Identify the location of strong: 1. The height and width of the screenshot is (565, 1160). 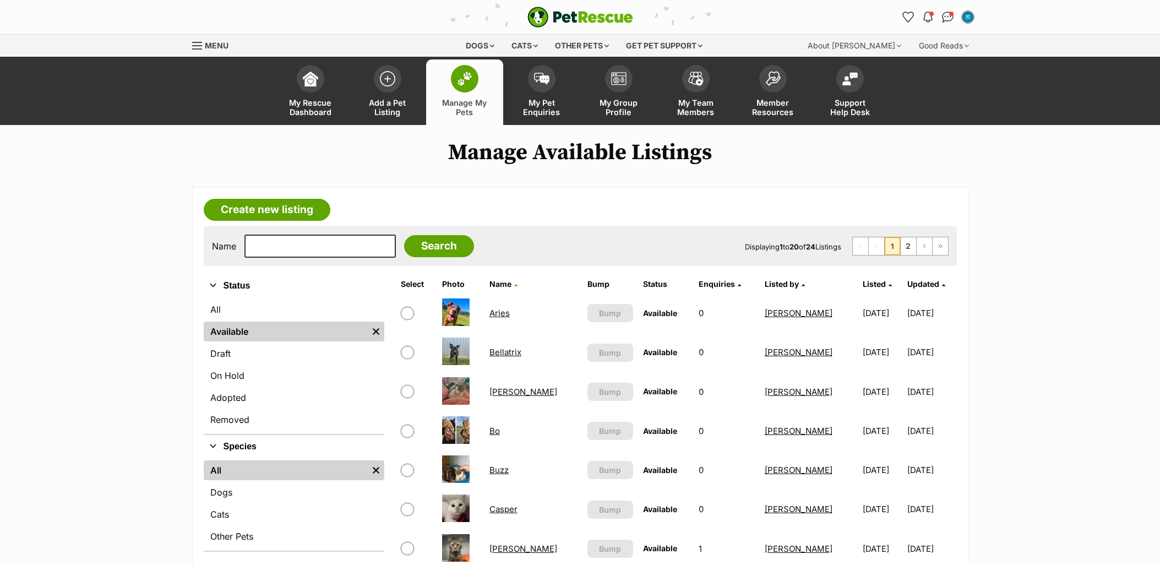
(781, 247).